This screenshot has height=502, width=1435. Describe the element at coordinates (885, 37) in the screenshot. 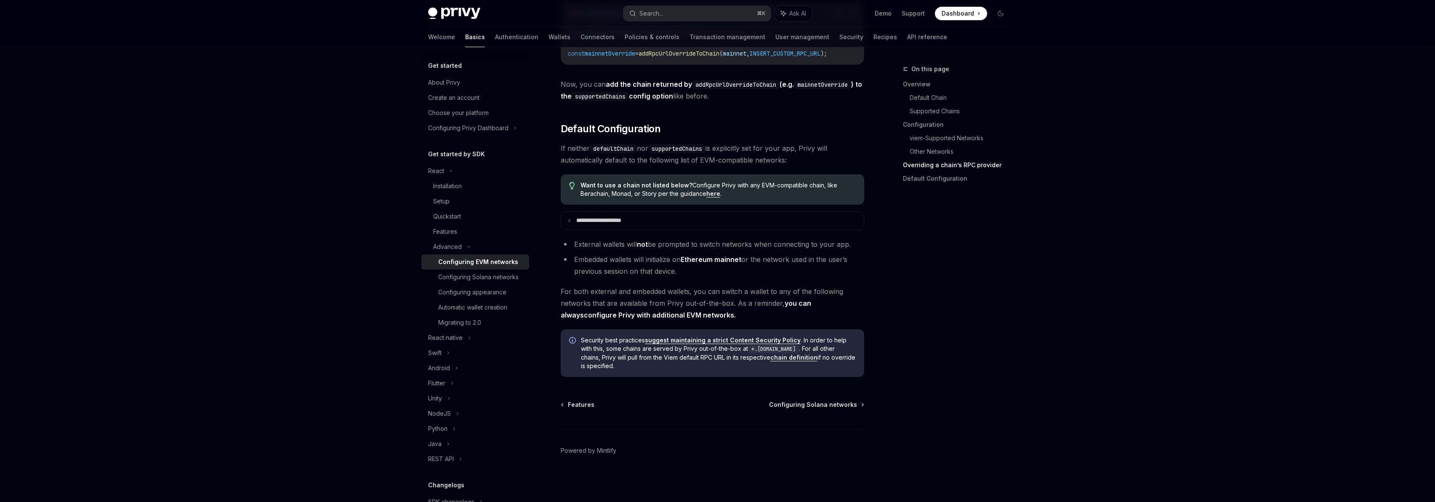

I see `a: Recipes` at that location.